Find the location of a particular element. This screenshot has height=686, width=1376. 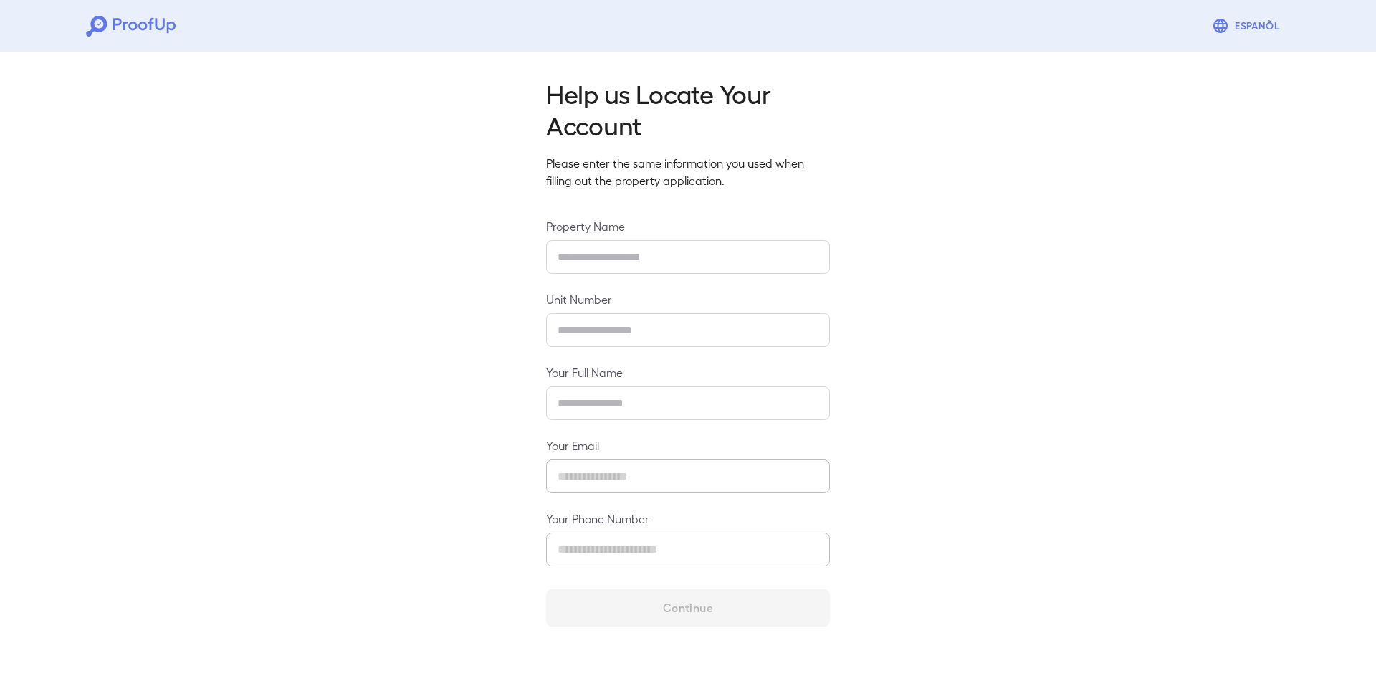

label: Unit Number is located at coordinates (688, 299).